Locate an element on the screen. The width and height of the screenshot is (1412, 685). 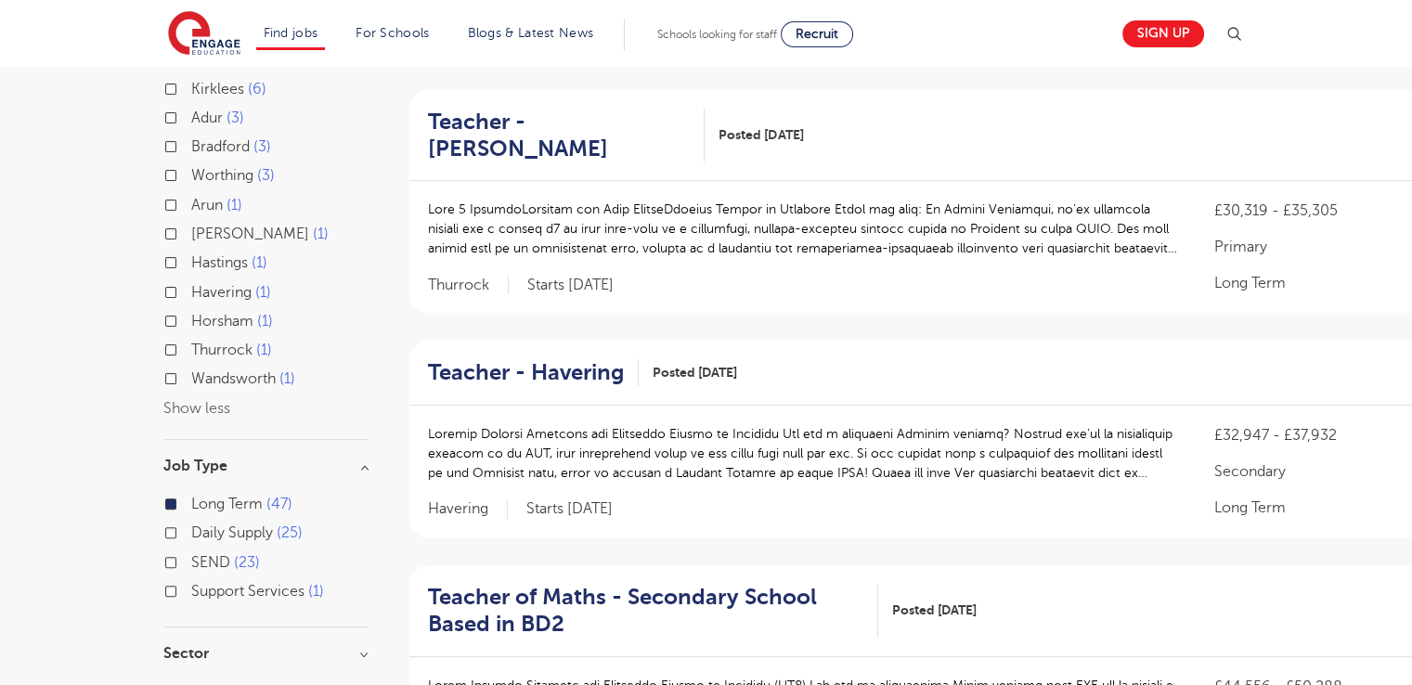
input: Havering 1 is located at coordinates (197, 290).